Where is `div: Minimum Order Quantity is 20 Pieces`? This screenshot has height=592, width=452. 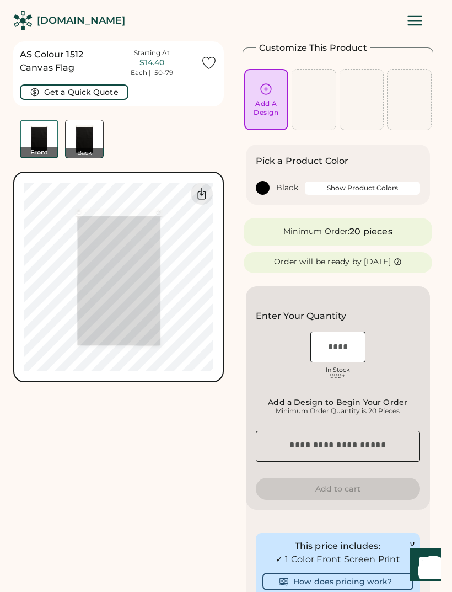 div: Minimum Order Quantity is 20 Pieces is located at coordinates (338, 411).